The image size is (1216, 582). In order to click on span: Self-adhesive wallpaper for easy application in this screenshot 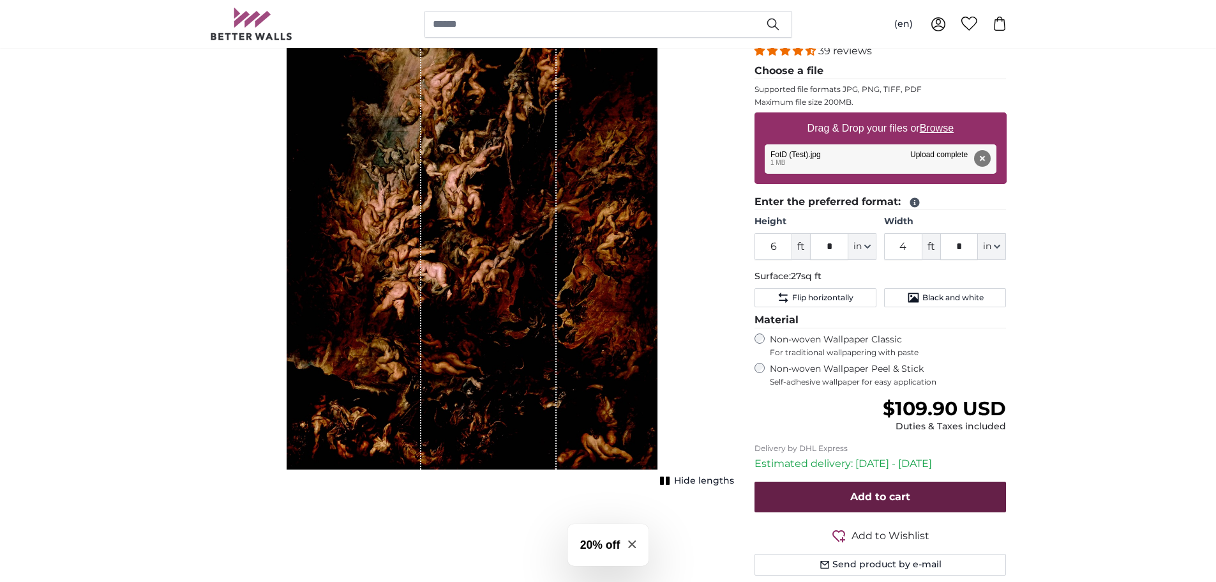, I will do `click(888, 382)`.